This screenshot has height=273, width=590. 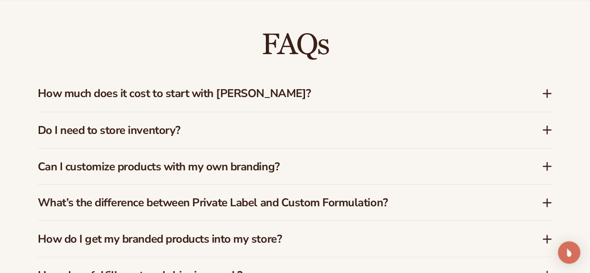 I want to click on h3: How do I get my branded products into my store?, so click(x=276, y=238).